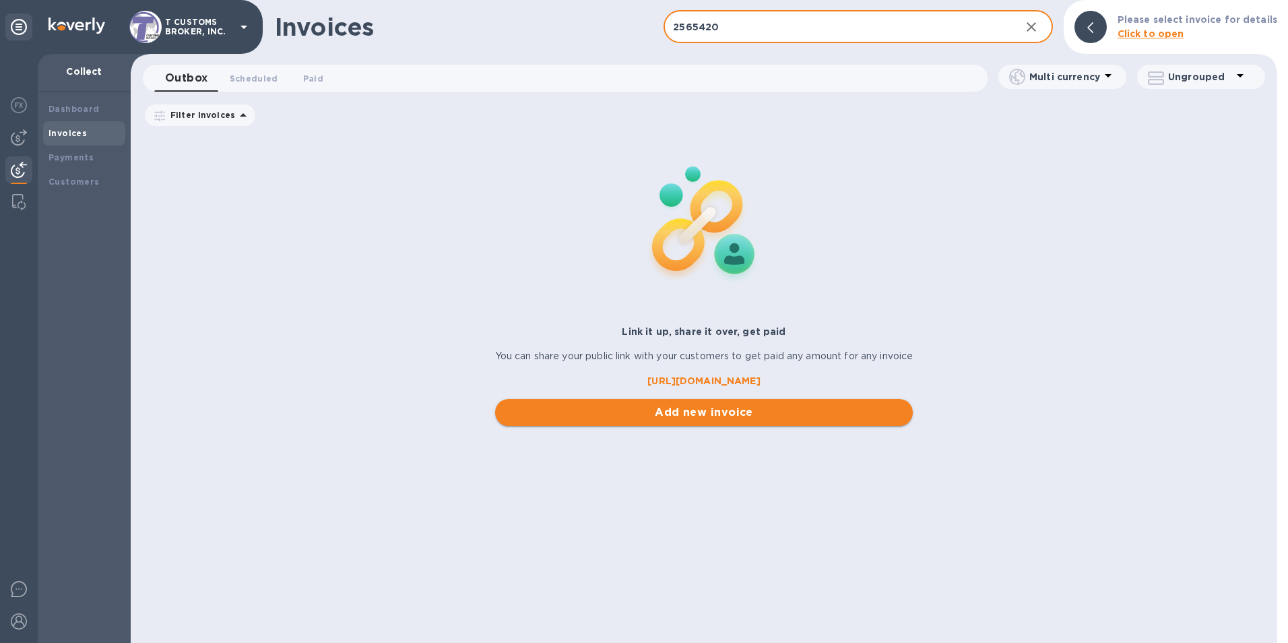 This screenshot has height=643, width=1288. I want to click on h1: Invoices, so click(324, 27).